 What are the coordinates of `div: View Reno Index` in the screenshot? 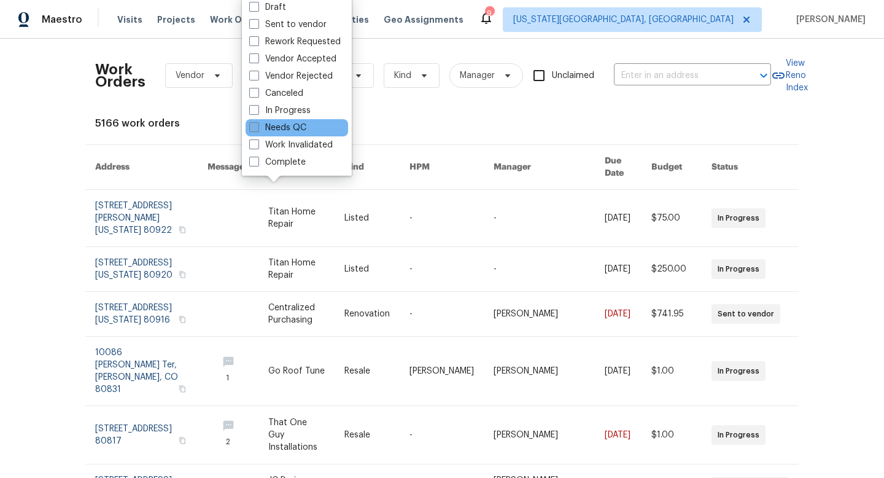 It's located at (790, 76).